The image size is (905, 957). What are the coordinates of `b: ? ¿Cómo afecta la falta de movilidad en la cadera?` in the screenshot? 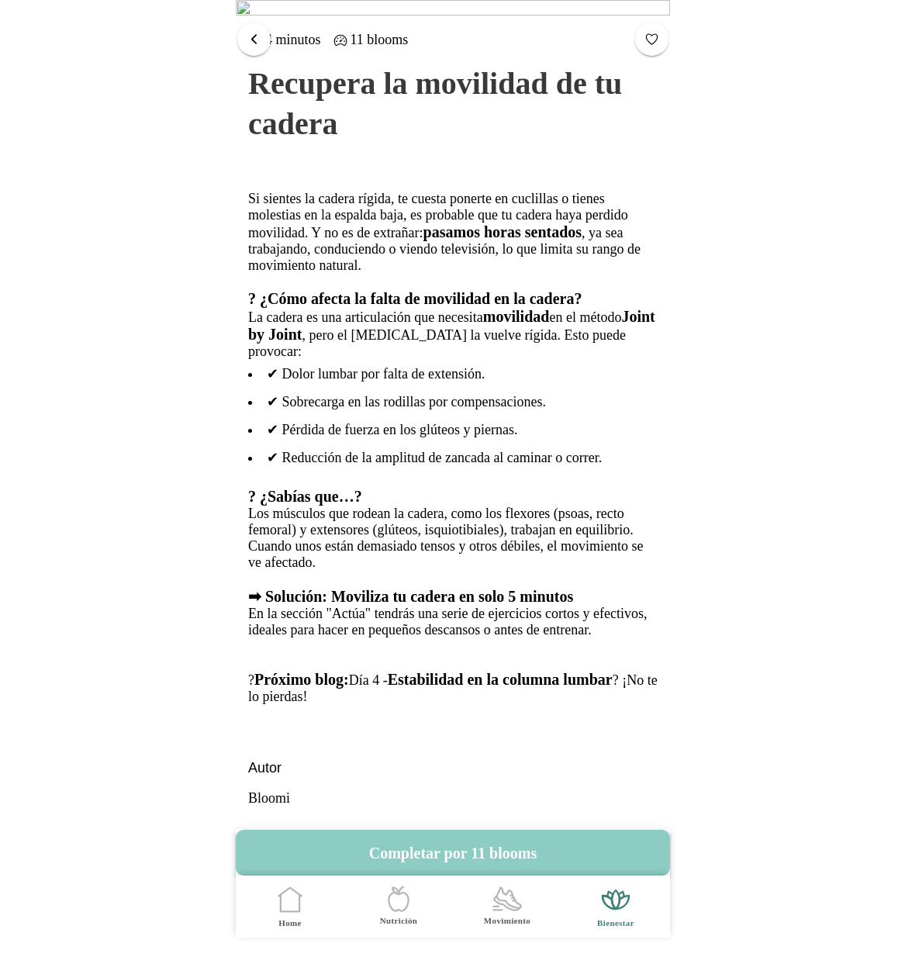 It's located at (415, 299).